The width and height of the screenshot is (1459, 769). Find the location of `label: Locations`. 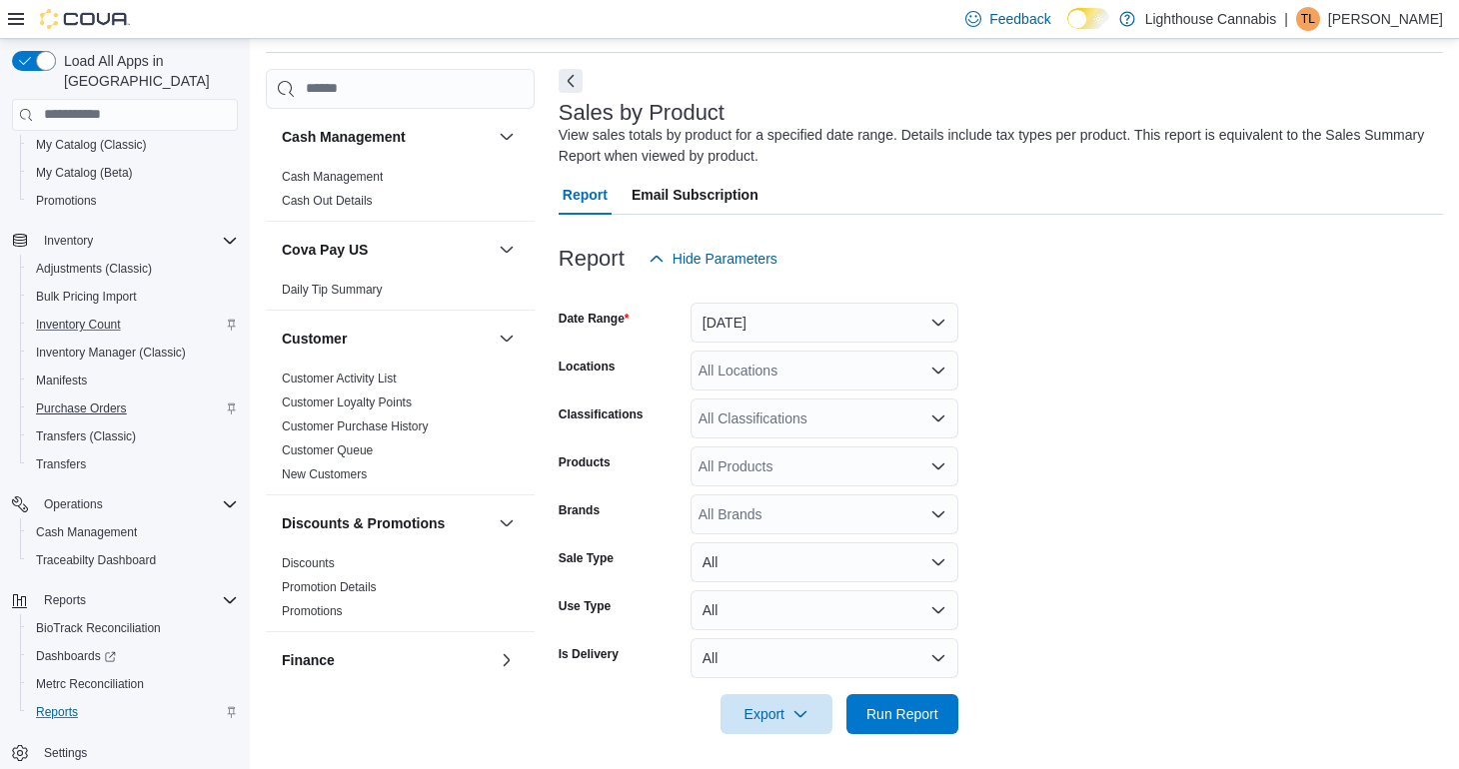

label: Locations is located at coordinates (587, 367).